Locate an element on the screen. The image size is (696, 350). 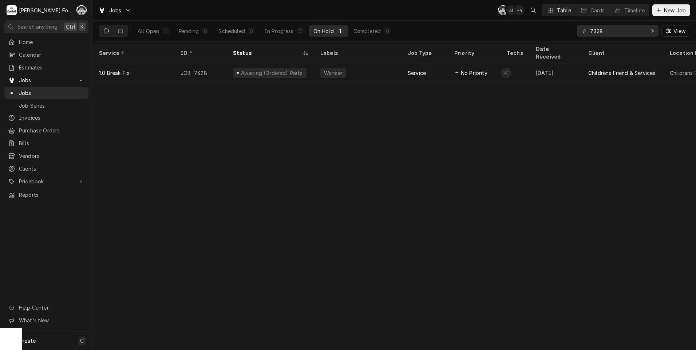
span: View is located at coordinates (680, 31).